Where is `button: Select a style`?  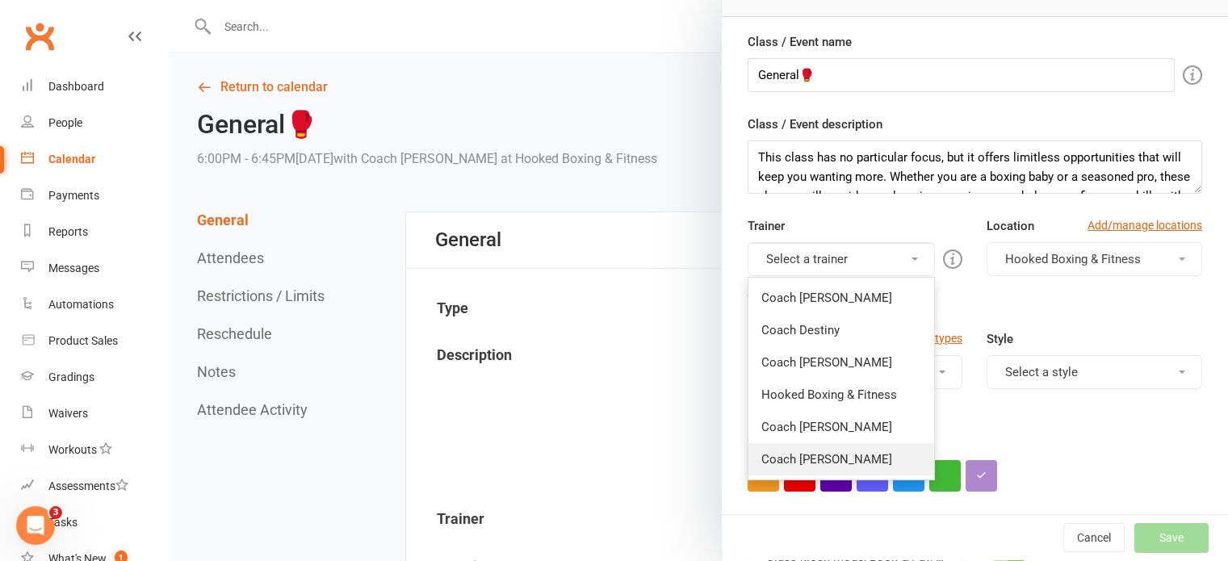
button: Select a style is located at coordinates (1094, 372).